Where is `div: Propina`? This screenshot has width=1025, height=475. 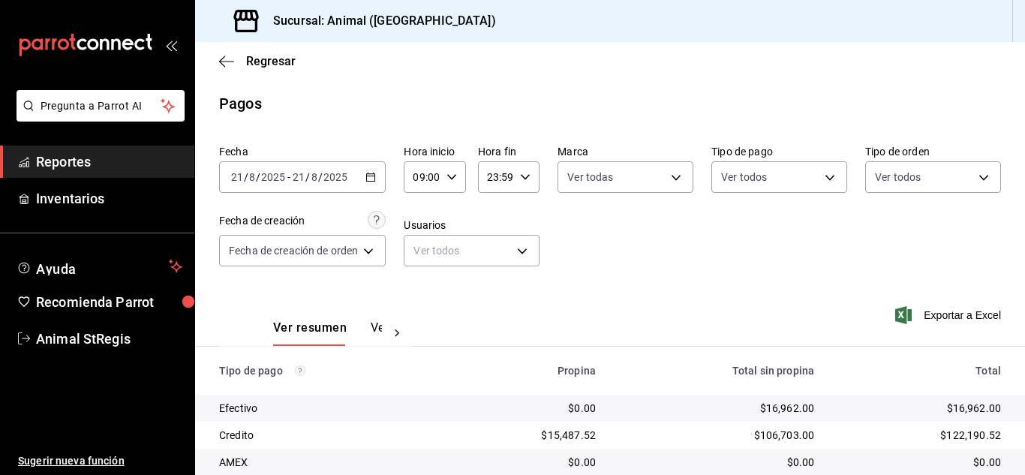
div: Propina is located at coordinates (527, 371).